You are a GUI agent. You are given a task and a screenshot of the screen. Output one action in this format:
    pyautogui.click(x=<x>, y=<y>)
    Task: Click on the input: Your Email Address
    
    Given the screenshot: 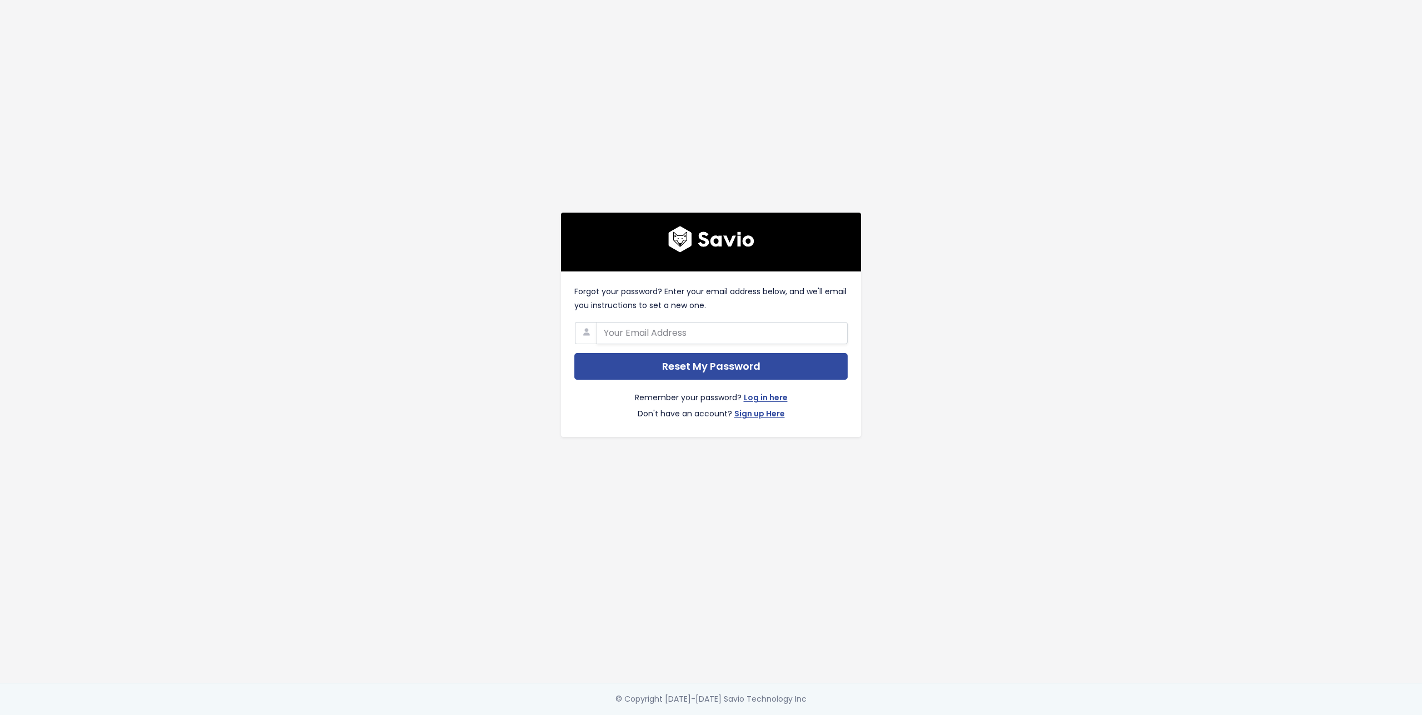 What is the action you would take?
    pyautogui.click(x=722, y=333)
    